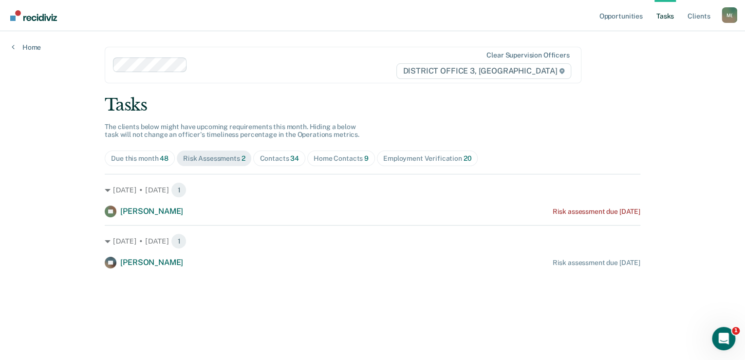 The height and width of the screenshot is (360, 745). What do you see at coordinates (427, 158) in the screenshot?
I see `div: Employment Verification` at bounding box center [427, 158].